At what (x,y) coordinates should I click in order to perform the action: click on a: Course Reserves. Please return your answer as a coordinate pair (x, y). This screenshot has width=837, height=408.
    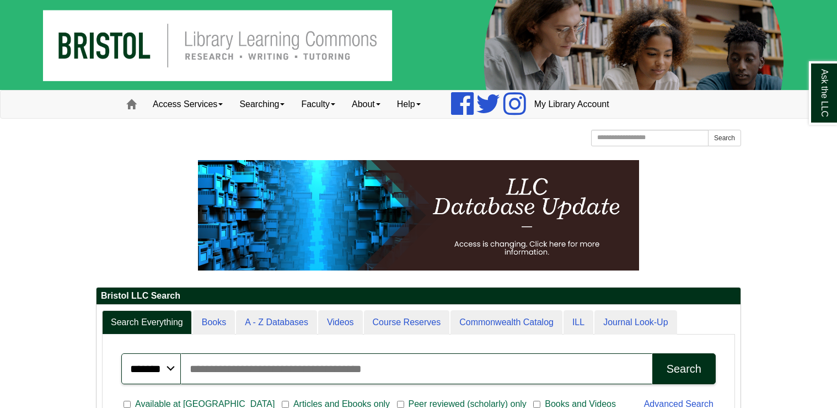
    Looking at the image, I should click on (407, 322).